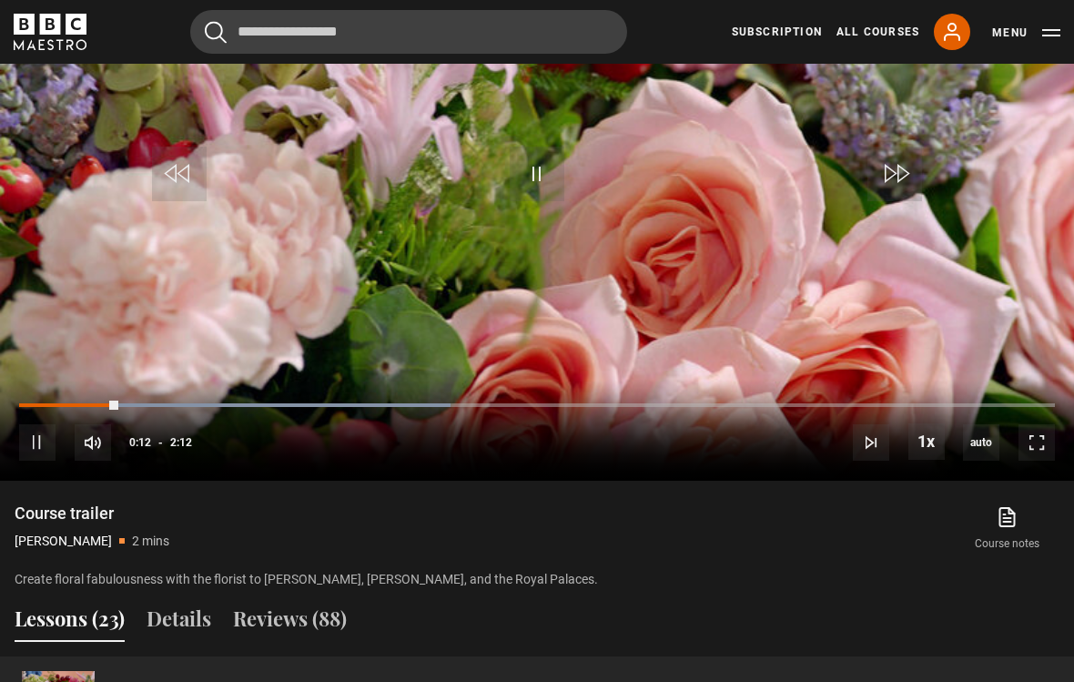  What do you see at coordinates (289, 622) in the screenshot?
I see `button: Reviews (88)` at bounding box center [289, 622].